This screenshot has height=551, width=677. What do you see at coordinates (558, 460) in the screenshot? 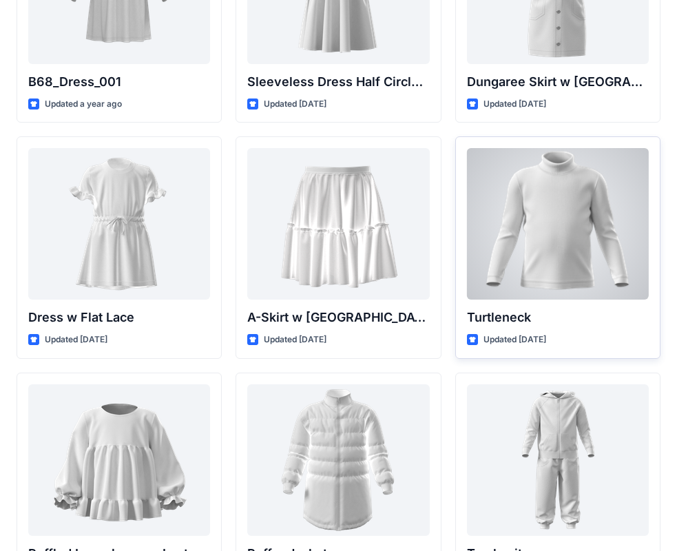
I see `a: Tracksuit` at bounding box center [558, 460].